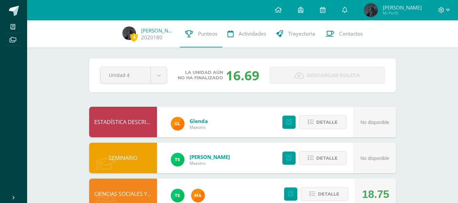  I want to click on span: 4, so click(134, 37).